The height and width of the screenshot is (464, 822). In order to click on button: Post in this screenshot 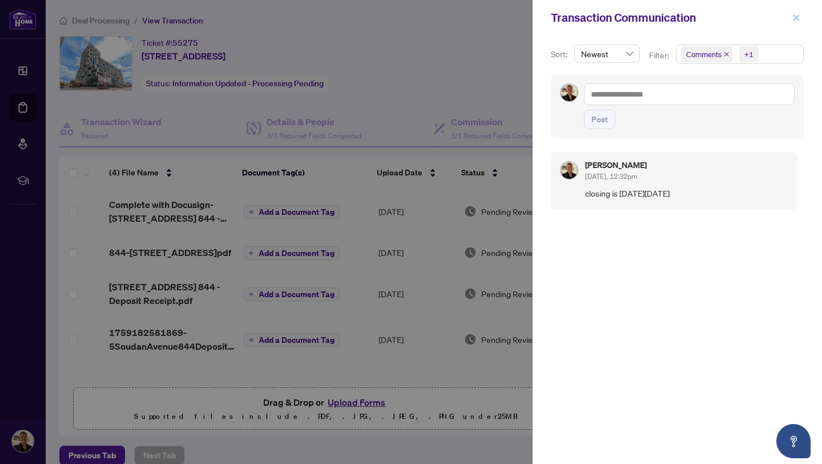, I will do `click(599, 119)`.